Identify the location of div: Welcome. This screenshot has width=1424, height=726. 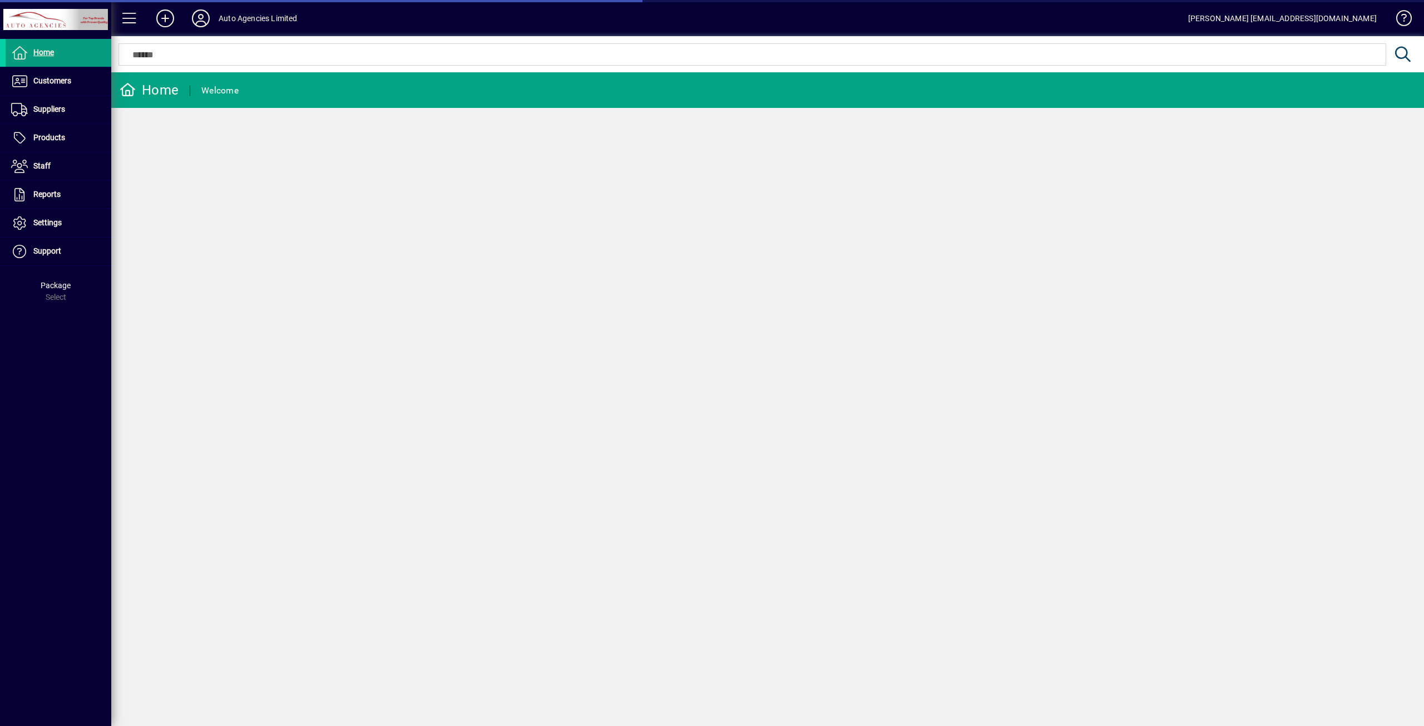
(220, 91).